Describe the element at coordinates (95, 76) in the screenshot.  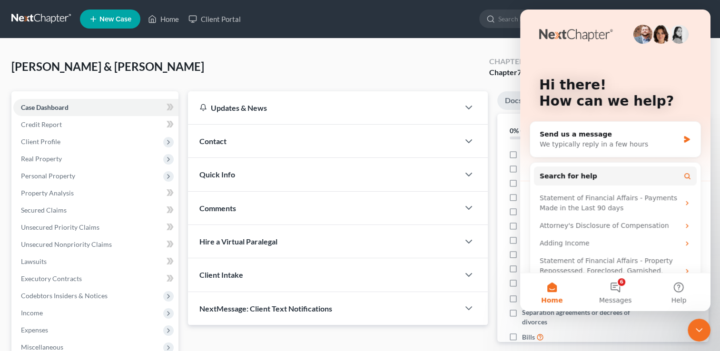
I see `p: Hi there!` at that location.